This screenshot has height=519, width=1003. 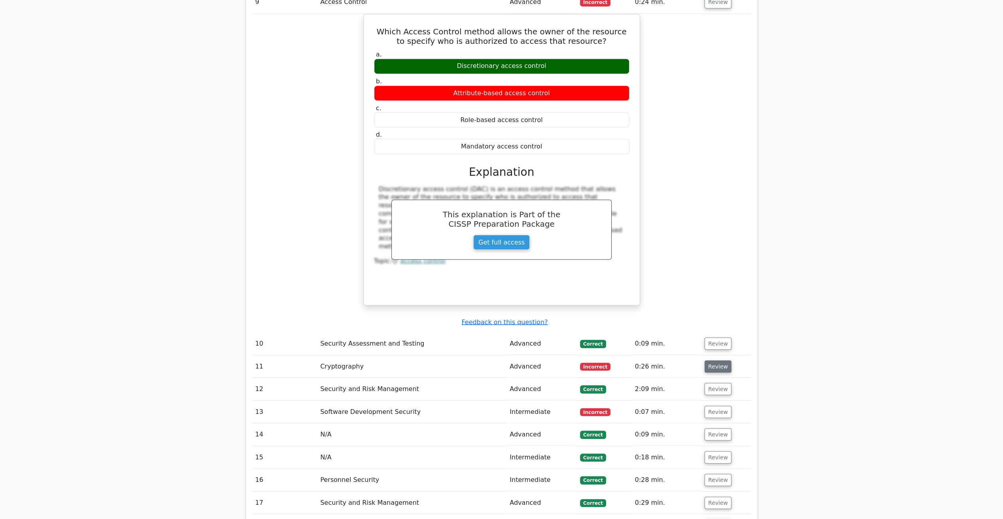 What do you see at coordinates (667, 480) in the screenshot?
I see `td: 0:28 min.` at bounding box center [667, 480].